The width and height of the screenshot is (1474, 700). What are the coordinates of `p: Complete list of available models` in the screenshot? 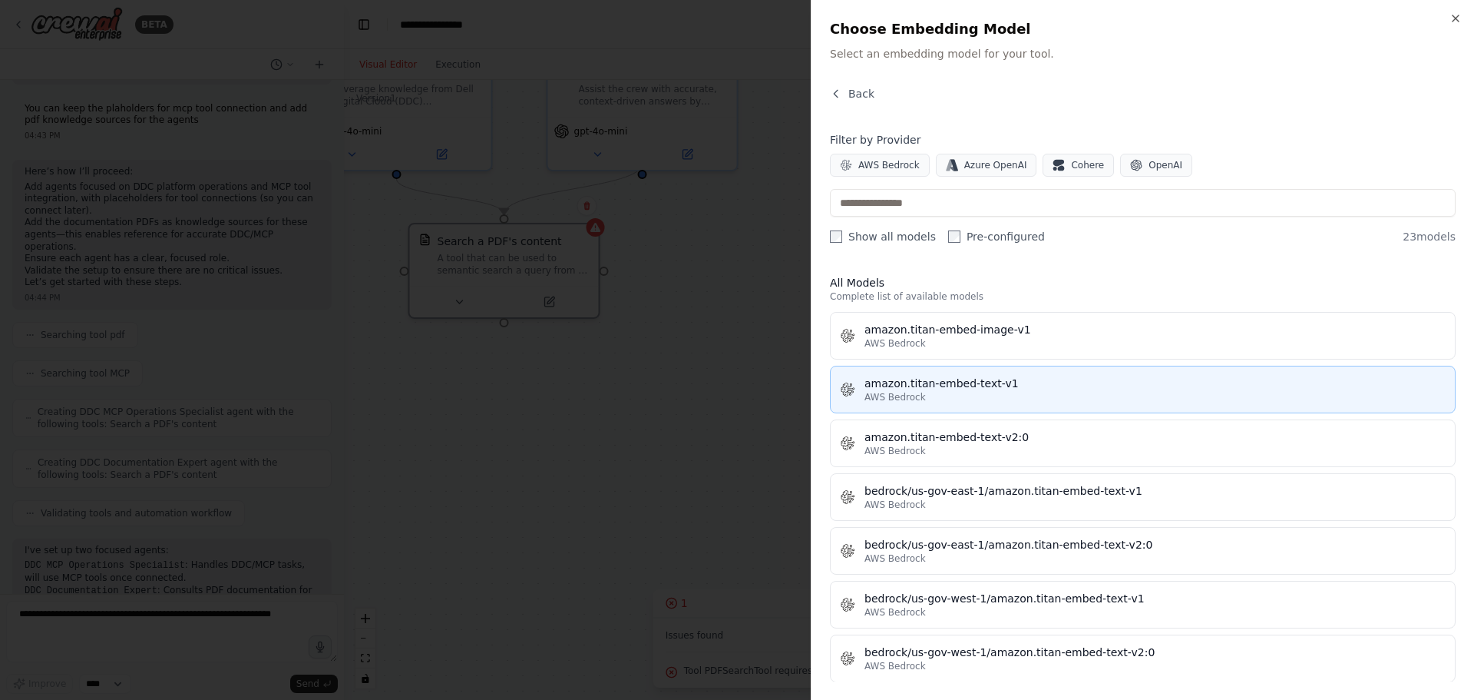 It's located at (1143, 296).